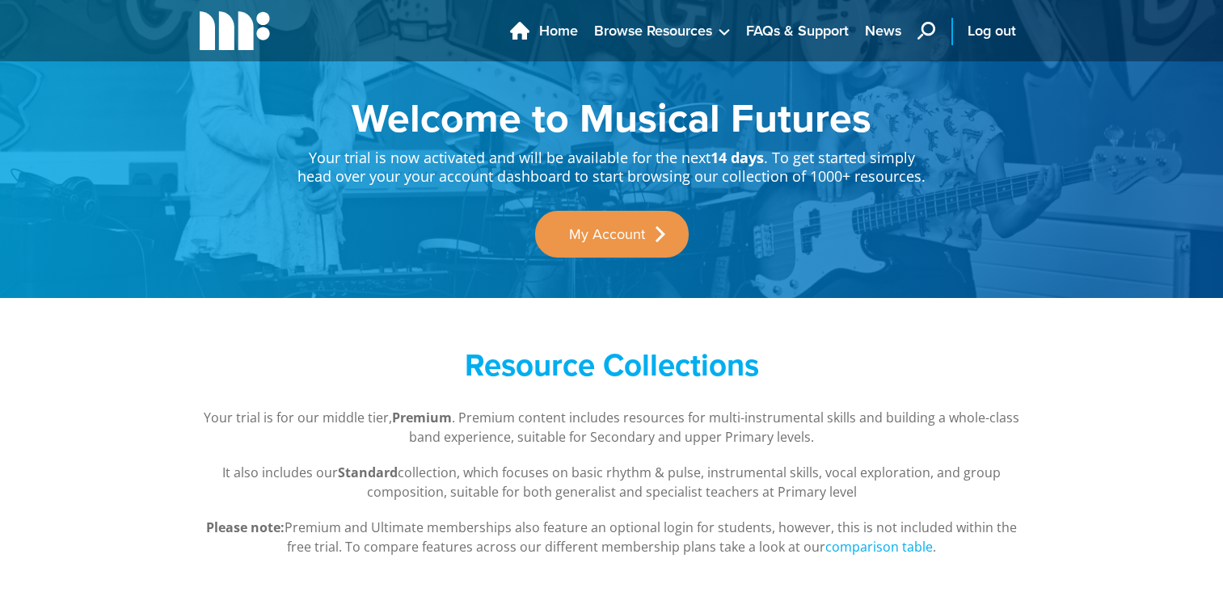 Image resolution: width=1223 pixels, height=596 pixels. What do you see at coordinates (245, 528) in the screenshot?
I see `strong: Please note:` at bounding box center [245, 528].